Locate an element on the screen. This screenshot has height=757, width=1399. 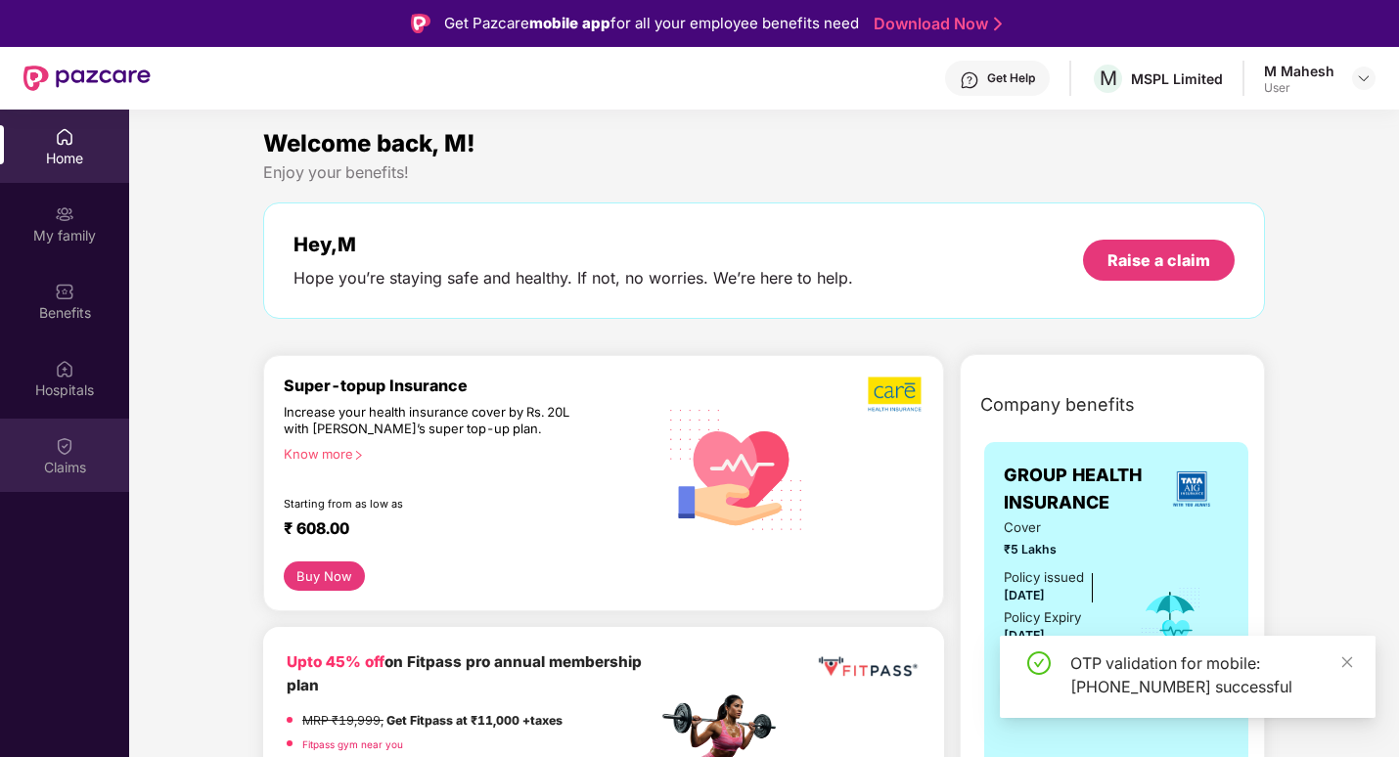
span: Cover is located at coordinates (1058, 527).